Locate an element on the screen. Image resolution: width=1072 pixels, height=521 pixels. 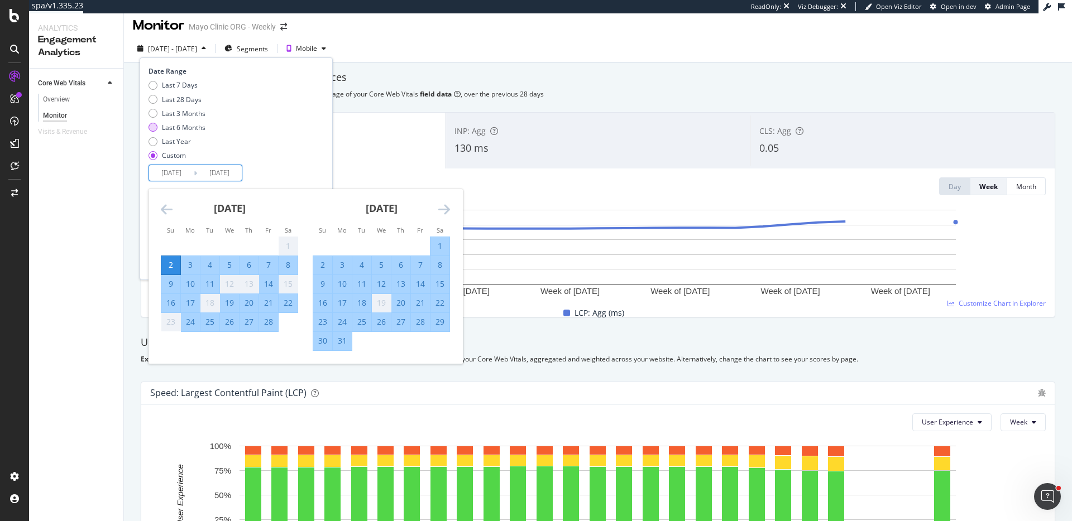
td: Selected. Tuesday, February 25, 2025 is located at coordinates (210, 322).